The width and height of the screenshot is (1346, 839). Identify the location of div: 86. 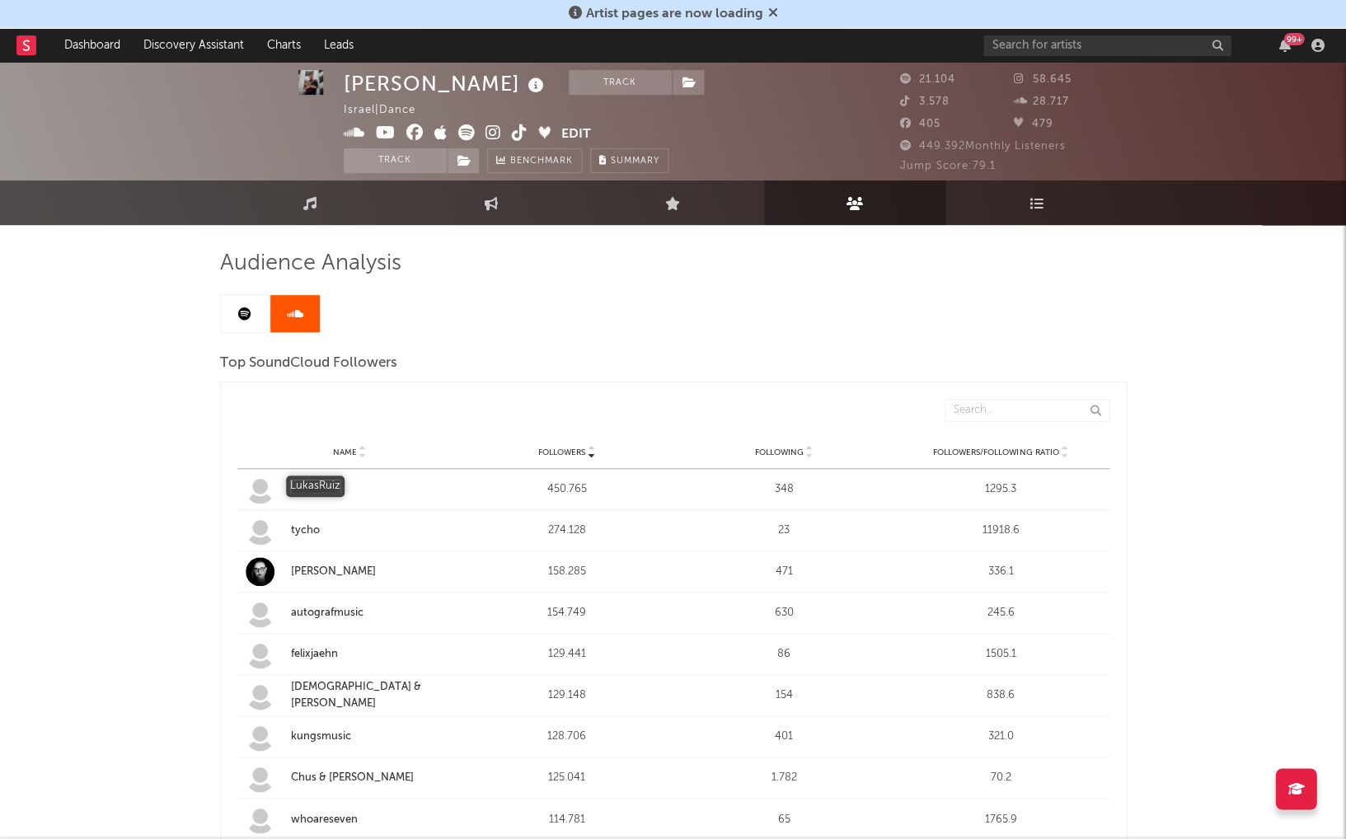
(783, 655).